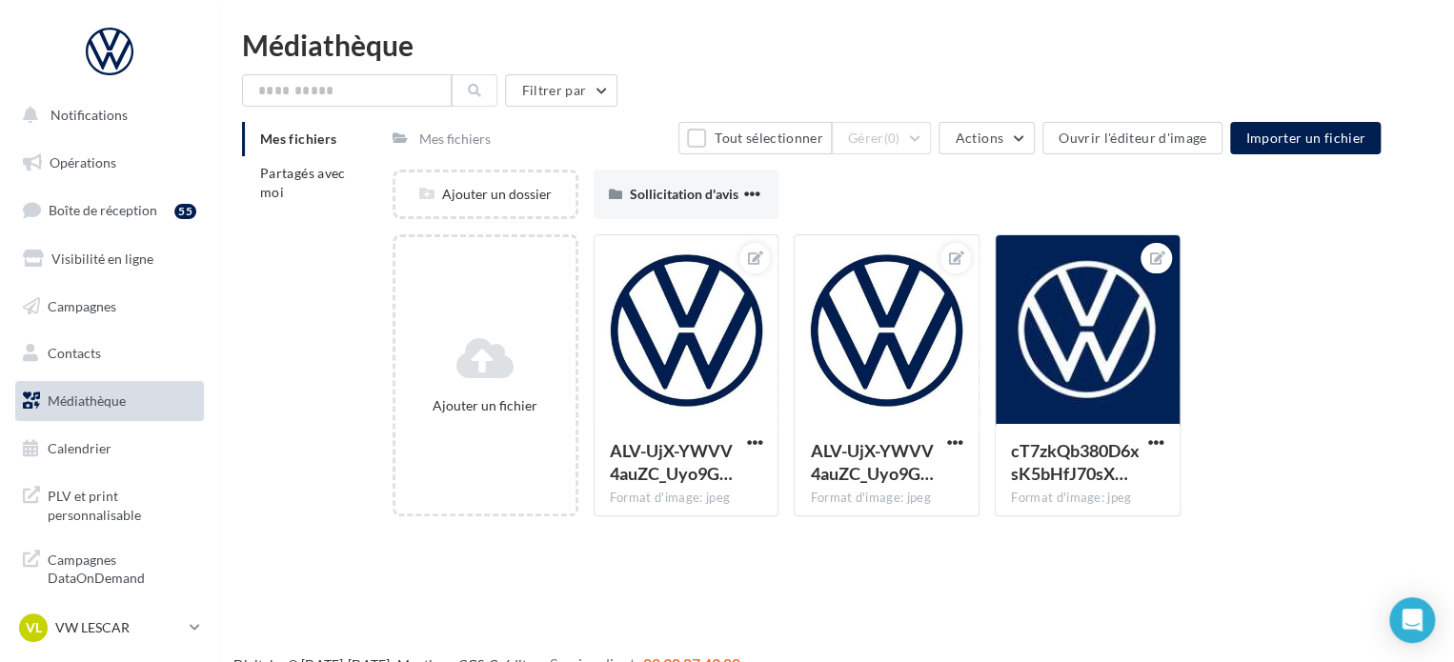 The width and height of the screenshot is (1454, 662). Describe the element at coordinates (837, 45) in the screenshot. I see `div: Médiathèque` at that location.